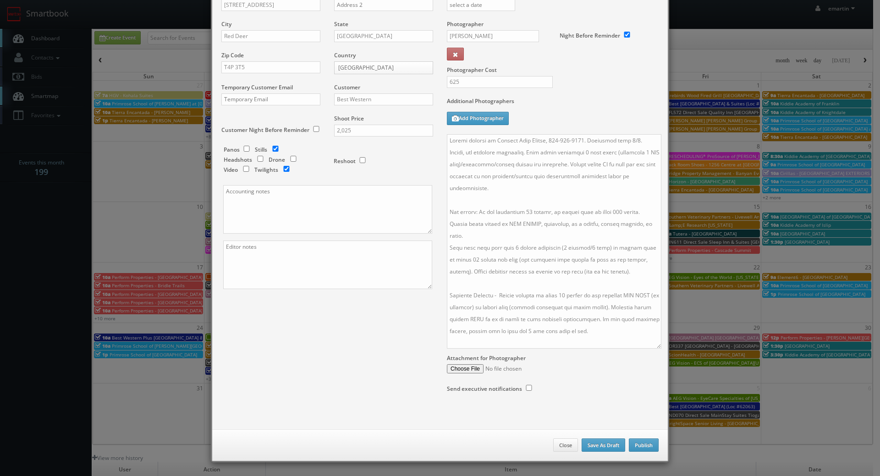  What do you see at coordinates (384, 99) in the screenshot?
I see `input: Select a customer` at bounding box center [384, 99].